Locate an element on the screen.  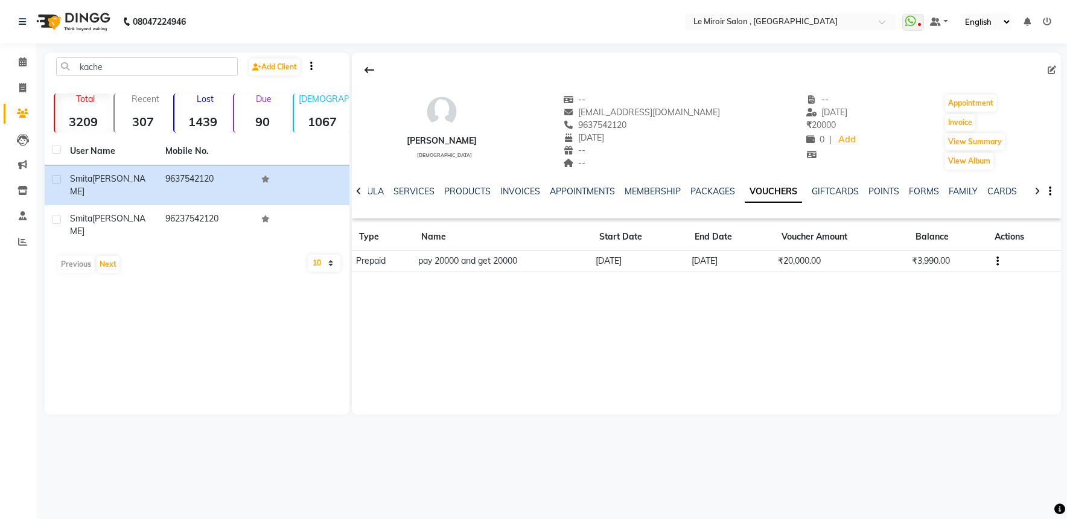
strong: 1439 is located at coordinates (202, 121).